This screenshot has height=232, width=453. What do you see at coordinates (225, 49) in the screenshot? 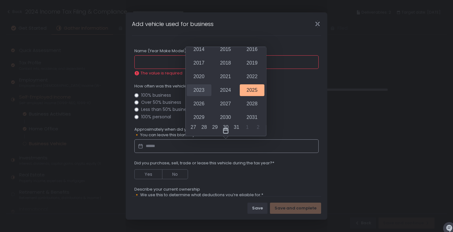
I see `div: 2015` at bounding box center [225, 49].